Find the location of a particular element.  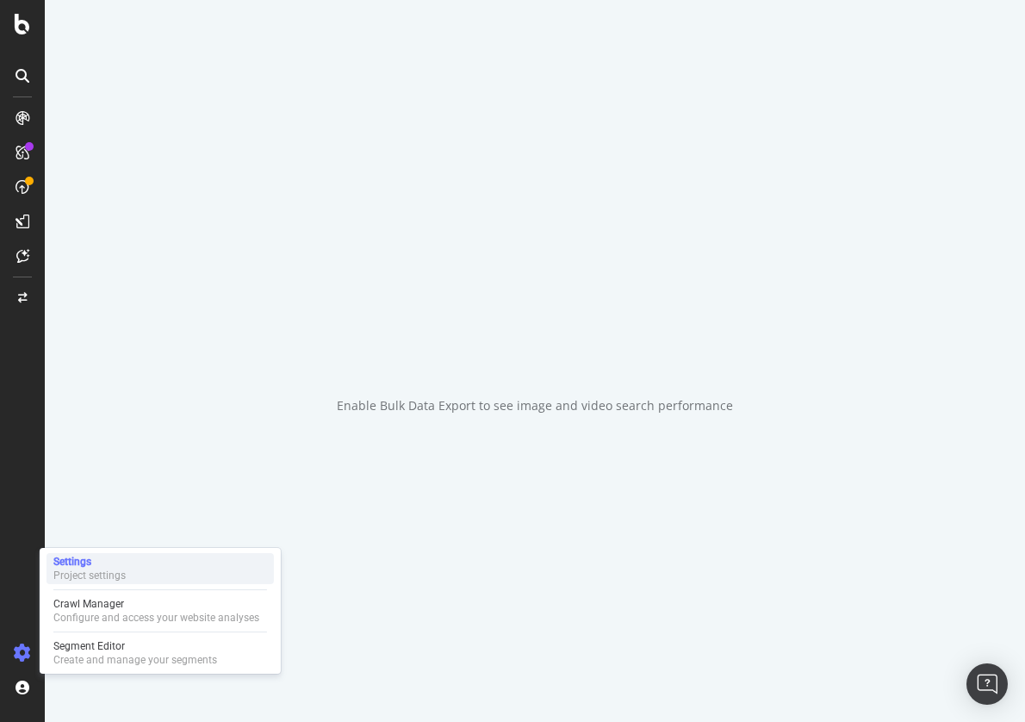

div: Create and manage your segments is located at coordinates (135, 660).